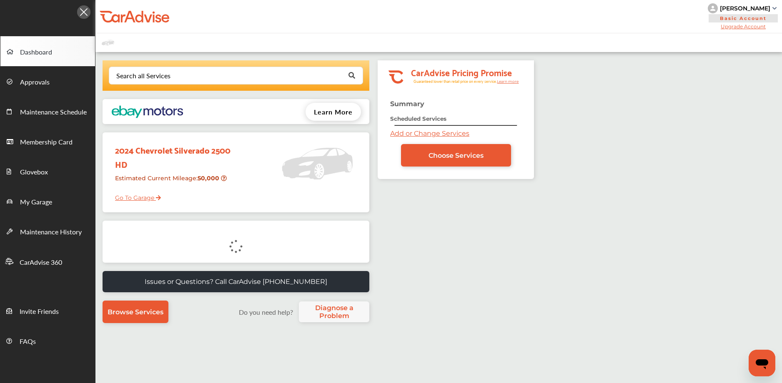 The height and width of the screenshot is (383, 782). What do you see at coordinates (135, 312) in the screenshot?
I see `a: Browse Services` at bounding box center [135, 312].